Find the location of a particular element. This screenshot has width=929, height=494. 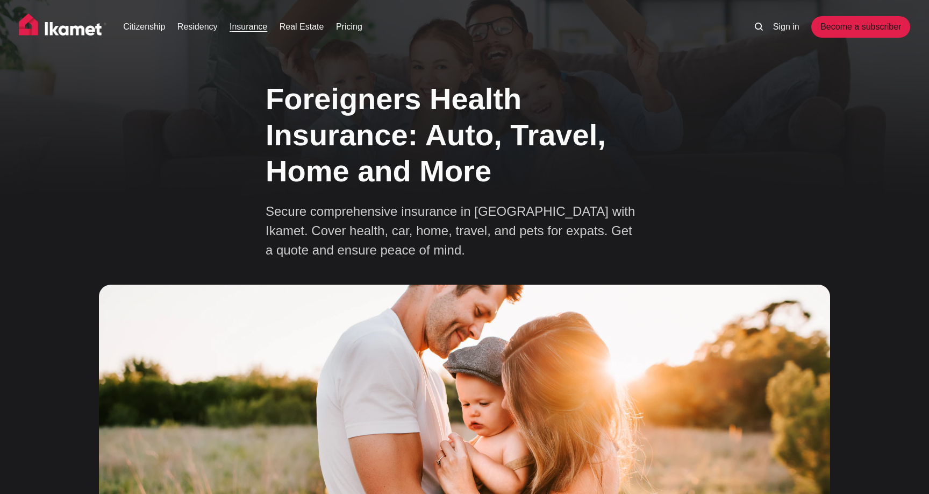

a: Residency is located at coordinates (197, 27).